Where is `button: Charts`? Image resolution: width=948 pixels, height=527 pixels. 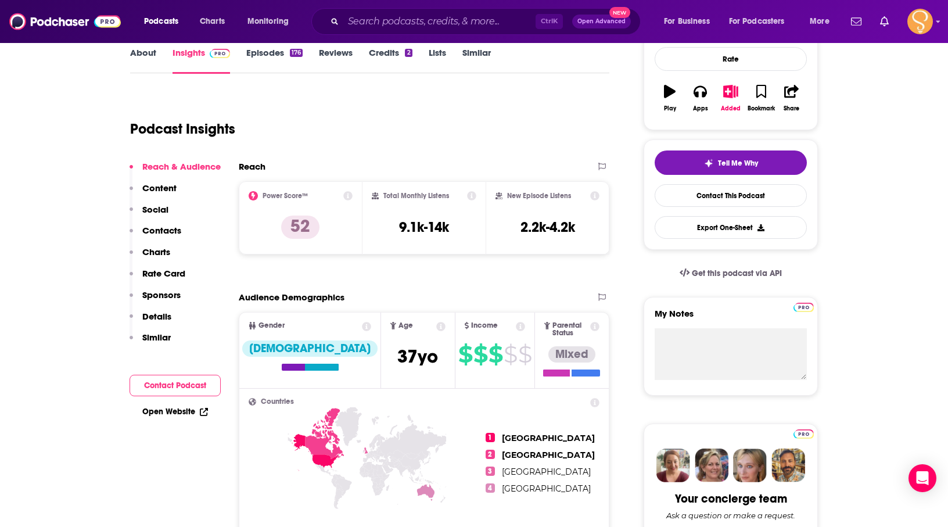
button: Charts is located at coordinates (150, 257).